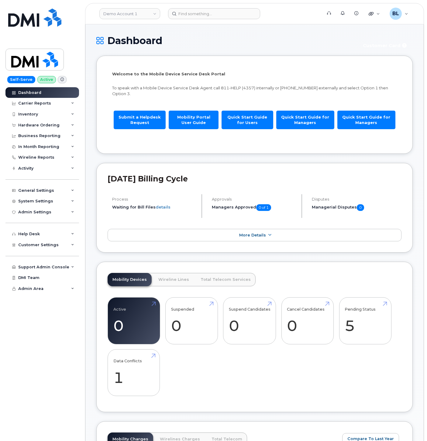  Describe the element at coordinates (154, 207) in the screenshot. I see `li: Waiting for Bill Files` at that location.